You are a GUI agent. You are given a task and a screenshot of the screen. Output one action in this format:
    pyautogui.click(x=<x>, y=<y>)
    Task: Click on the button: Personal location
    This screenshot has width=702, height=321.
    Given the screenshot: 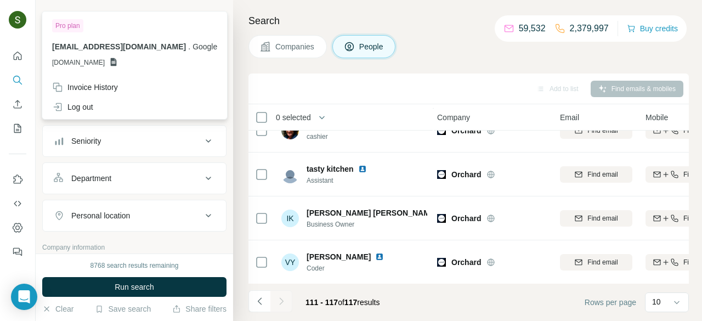 What is the action you would take?
    pyautogui.click(x=134, y=215)
    